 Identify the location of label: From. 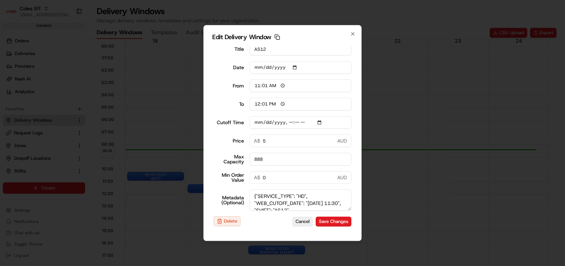
(229, 86).